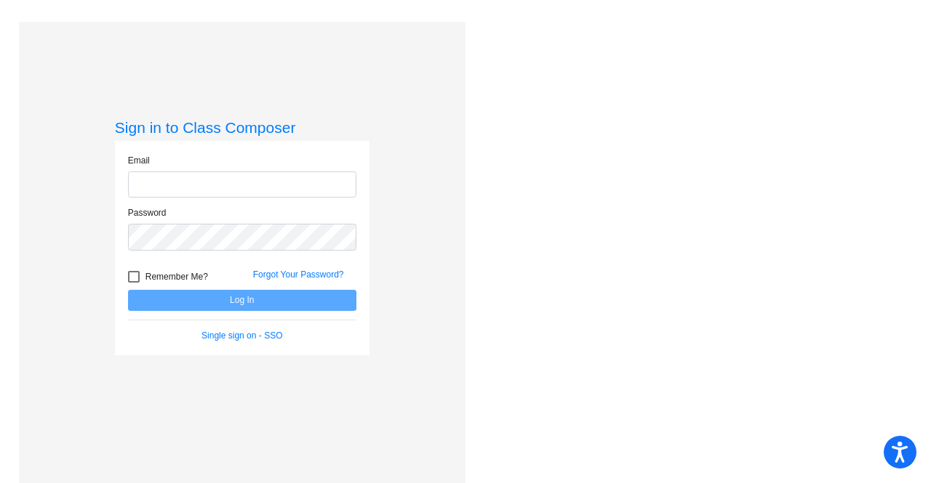 This screenshot has height=483, width=931. What do you see at coordinates (177, 277) in the screenshot?
I see `span: Remember Me?` at bounding box center [177, 277].